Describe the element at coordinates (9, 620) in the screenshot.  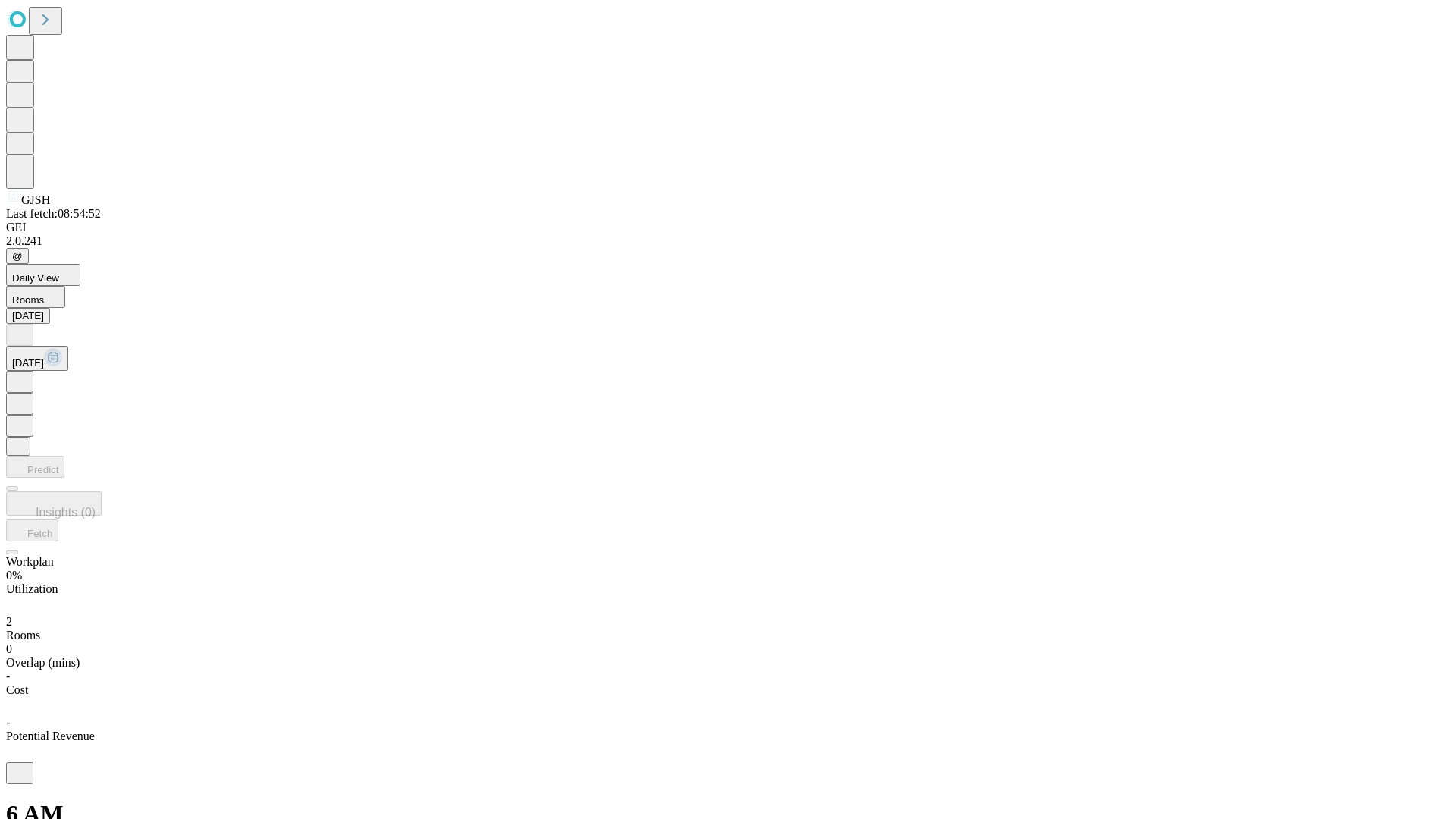
I see `span: 2` at that location.